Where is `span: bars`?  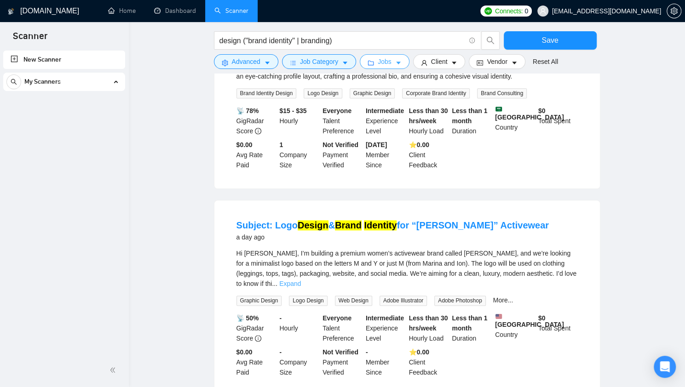 span: bars is located at coordinates (293, 63).